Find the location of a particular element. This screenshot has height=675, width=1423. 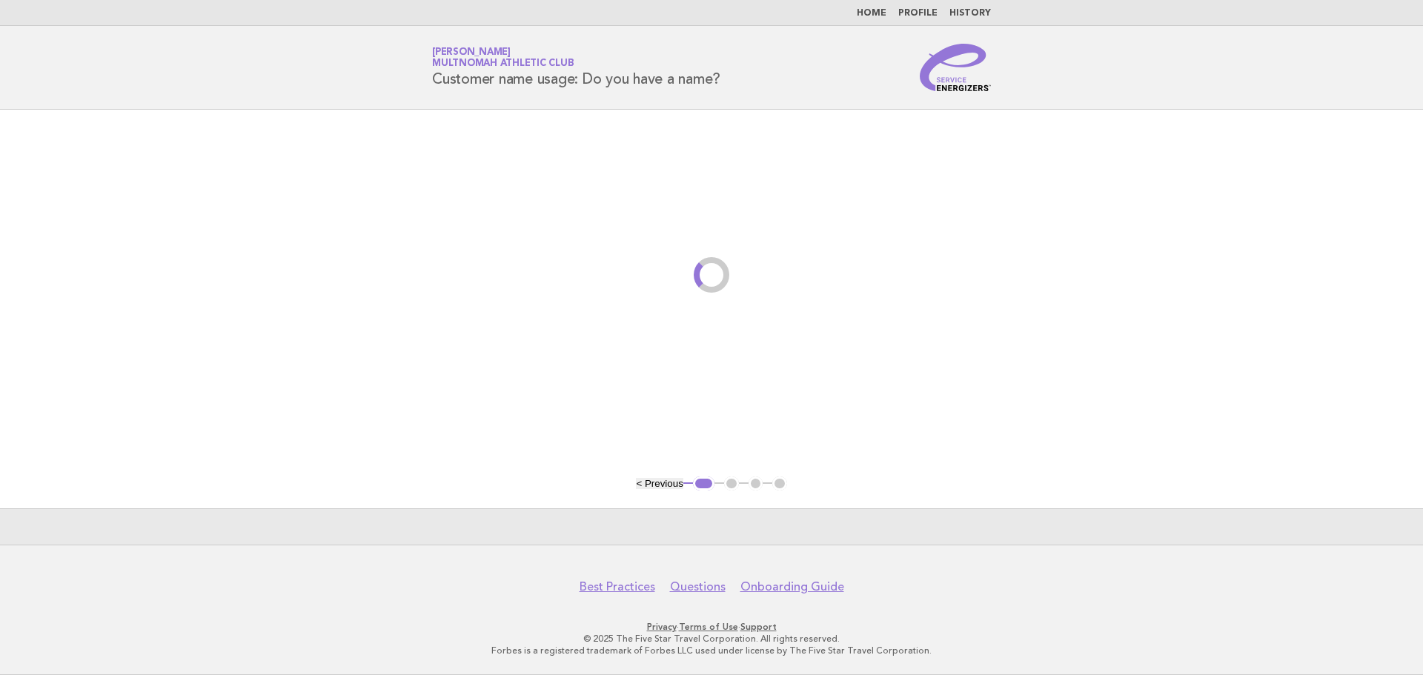

span: Multnomah Athletic Club is located at coordinates (503, 64).